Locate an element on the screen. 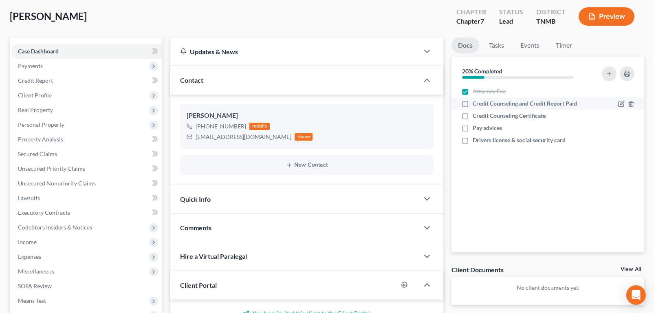 Image resolution: width=654 pixels, height=313 pixels. span: Executory Contracts is located at coordinates (44, 212).